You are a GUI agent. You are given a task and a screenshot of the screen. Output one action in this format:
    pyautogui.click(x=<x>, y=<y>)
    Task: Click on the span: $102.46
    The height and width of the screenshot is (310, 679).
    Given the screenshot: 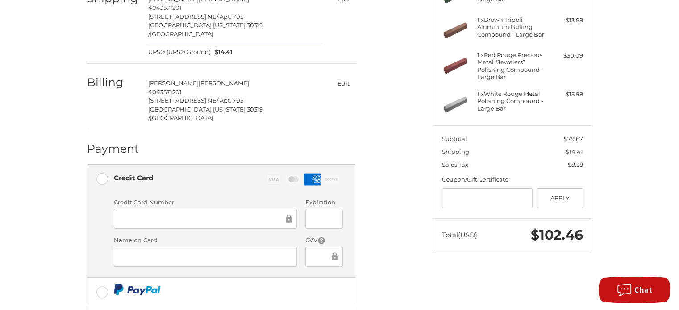 What is the action you would take?
    pyautogui.click(x=556, y=235)
    